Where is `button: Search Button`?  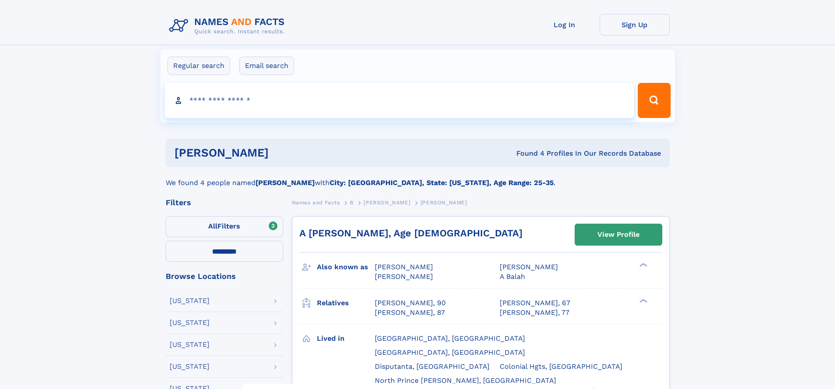 button: Search Button is located at coordinates (654, 100).